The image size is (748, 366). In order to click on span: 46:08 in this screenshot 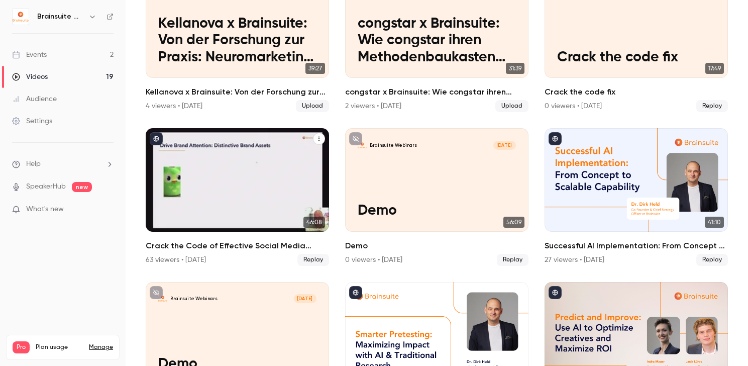, I will do `click(314, 222)`.